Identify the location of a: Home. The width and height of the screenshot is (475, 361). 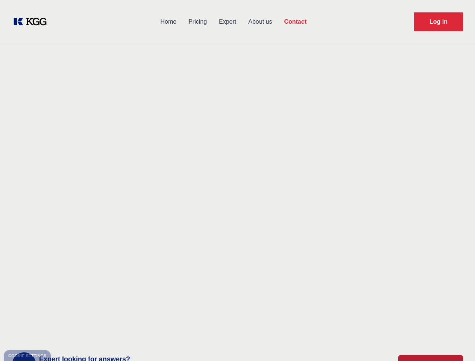
(168, 22).